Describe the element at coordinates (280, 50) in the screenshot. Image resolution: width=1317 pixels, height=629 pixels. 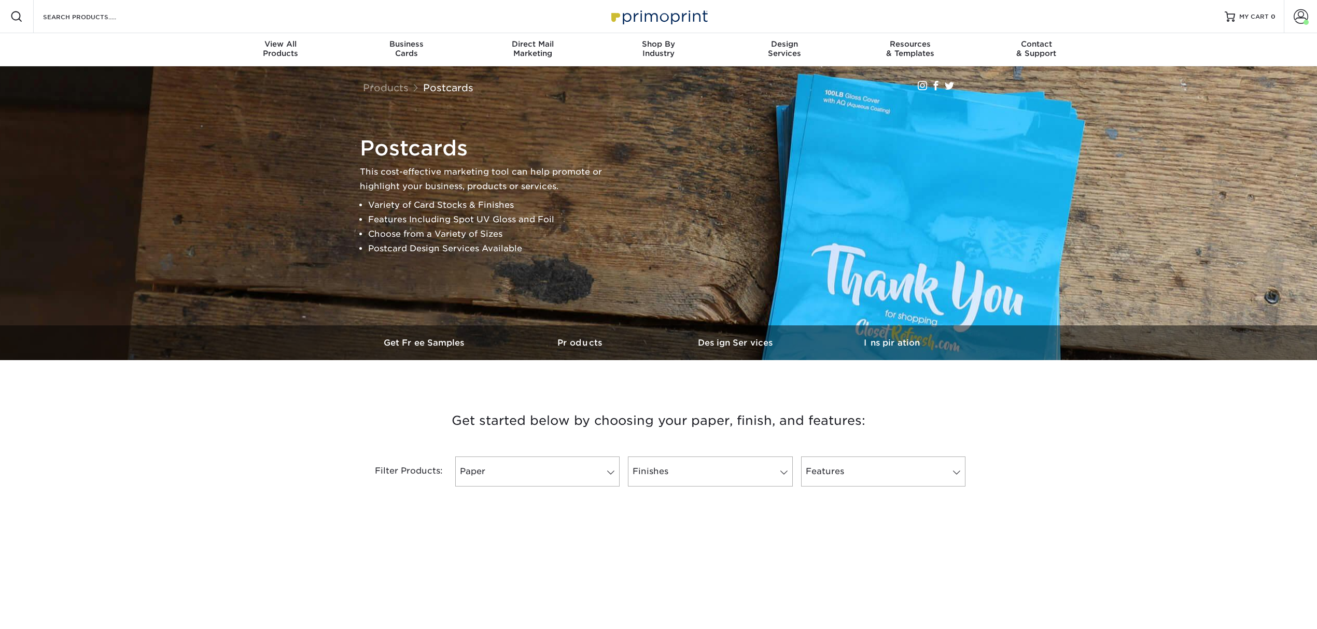
I see `a: View AllProducts` at that location.